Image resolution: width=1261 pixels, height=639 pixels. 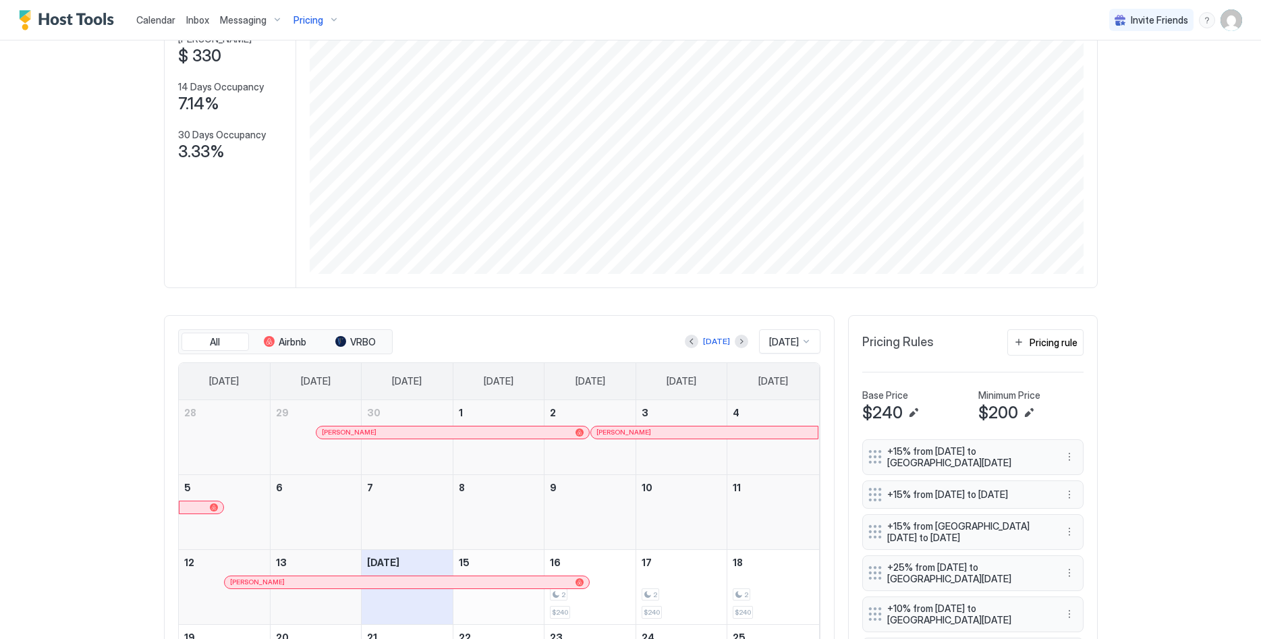 I want to click on span: $ 330, so click(x=200, y=56).